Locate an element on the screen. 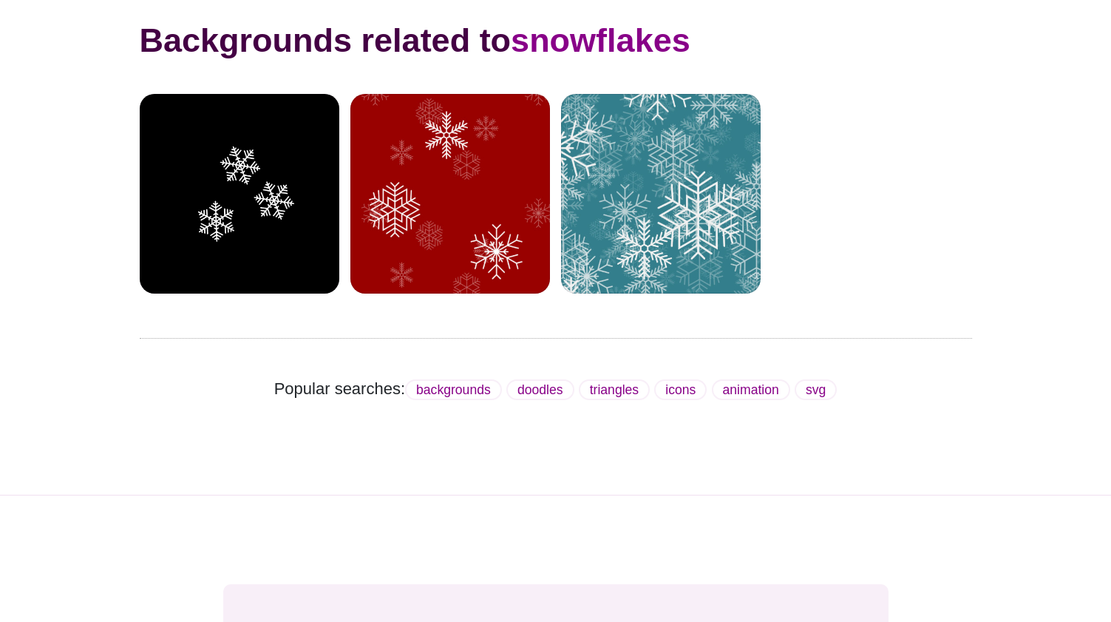 The image size is (1111, 622). h2: Backgrounds related to is located at coordinates (556, 40).